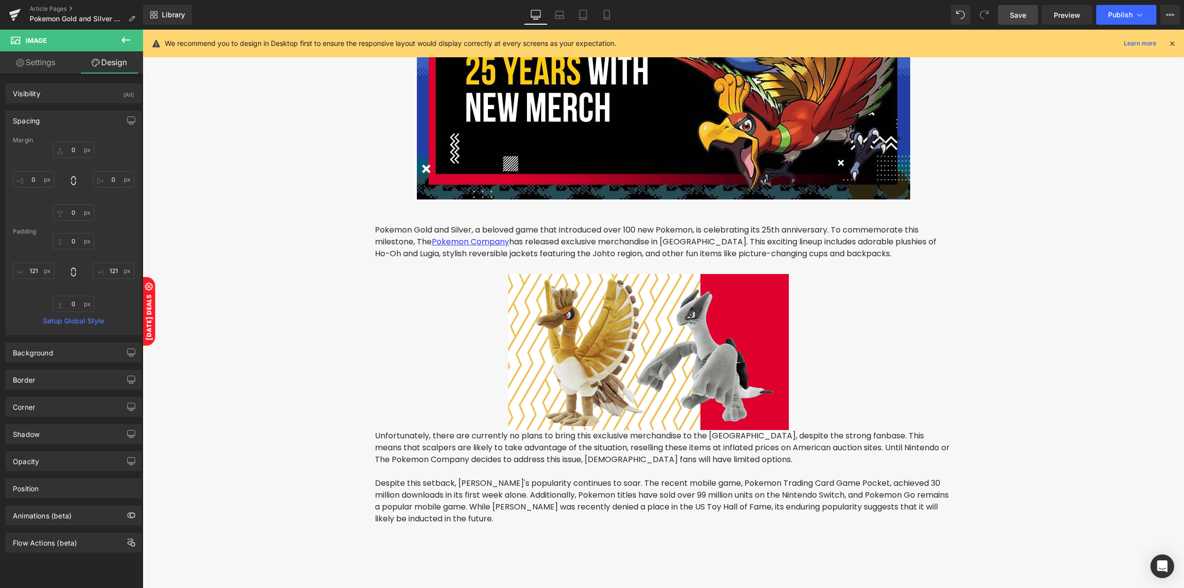 The width and height of the screenshot is (1184, 588). I want to click on a: Learn more, so click(1140, 43).